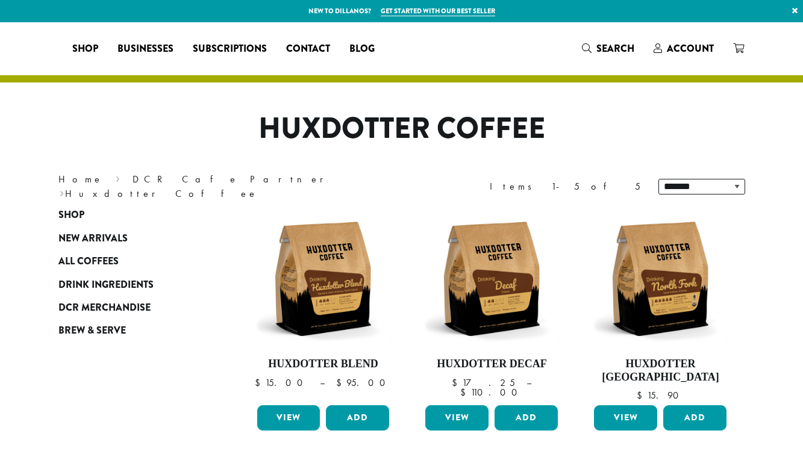  Describe the element at coordinates (323, 279) in the screenshot. I see `img: Huxdotter-Coffee-Huxdotter-Blend-12oz-Web.jpg` at that location.